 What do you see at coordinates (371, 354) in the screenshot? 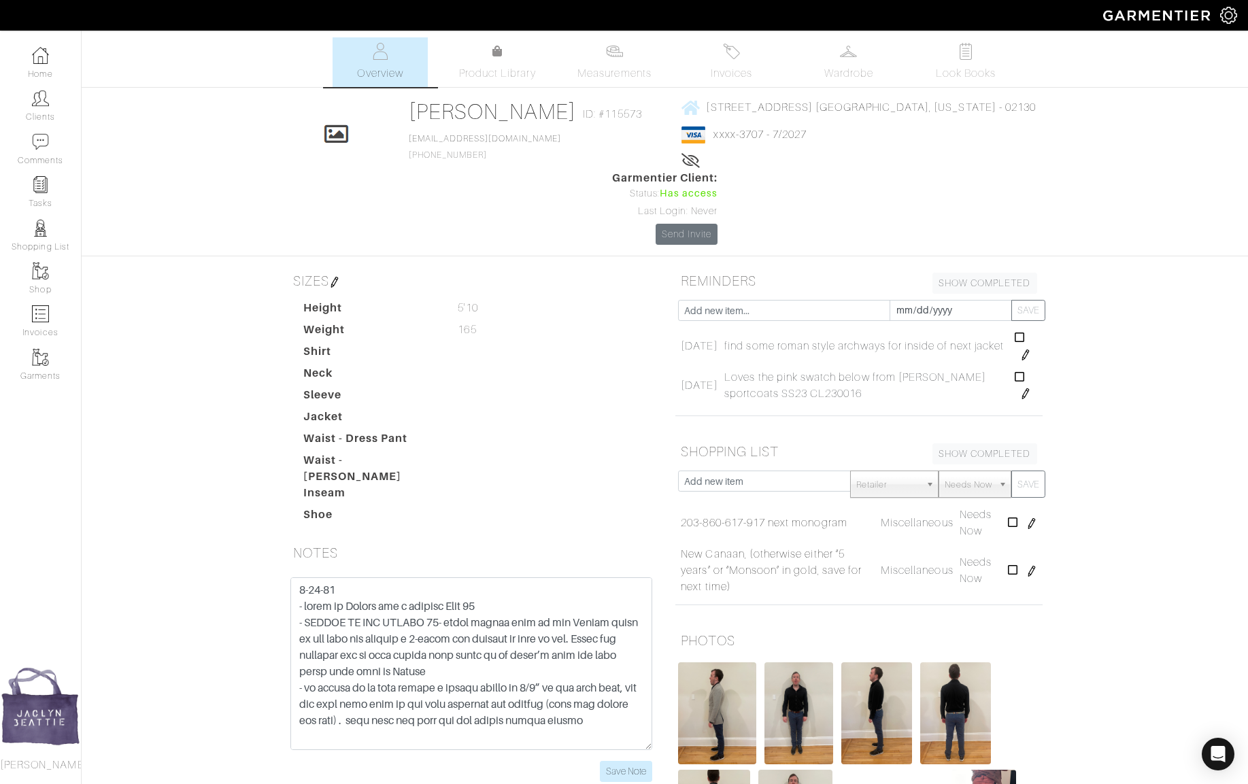
I see `dt: Shirt` at bounding box center [371, 354].